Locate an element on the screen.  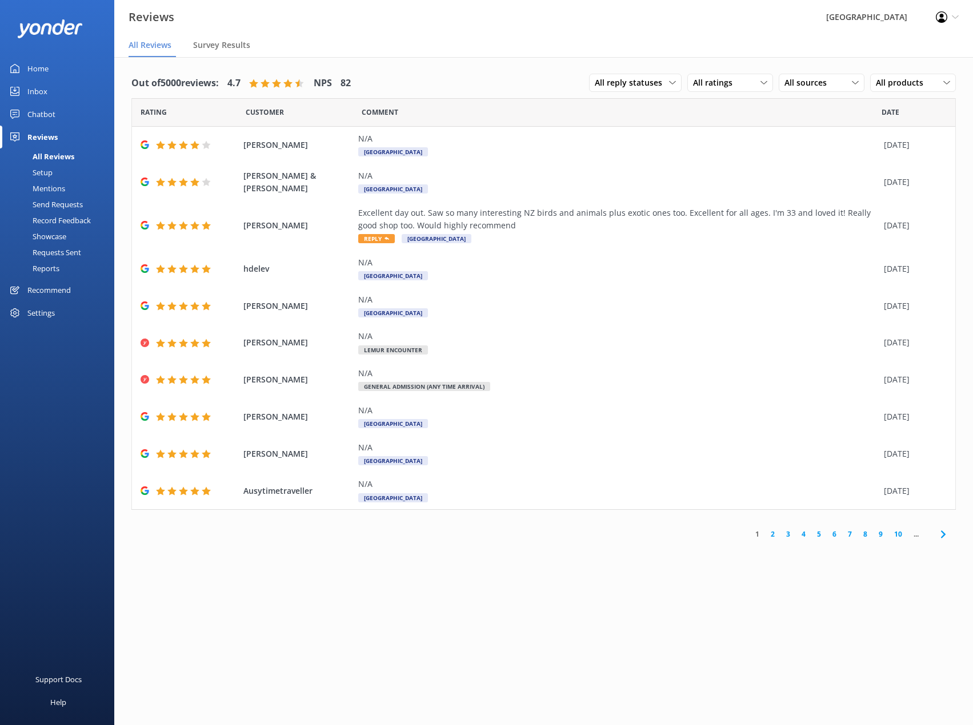
h4: 82 is located at coordinates (346, 83).